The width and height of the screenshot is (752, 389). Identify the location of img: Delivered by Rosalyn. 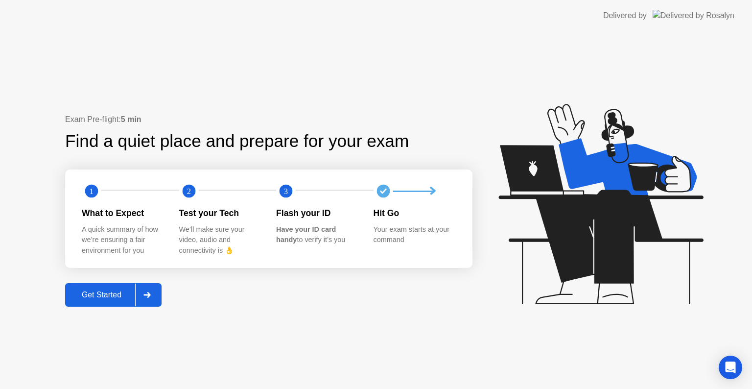
(693, 15).